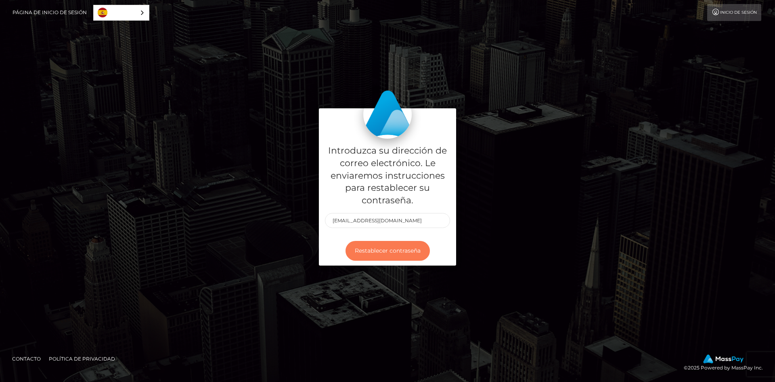  I want to click on a: Política de privacidad, so click(82, 358).